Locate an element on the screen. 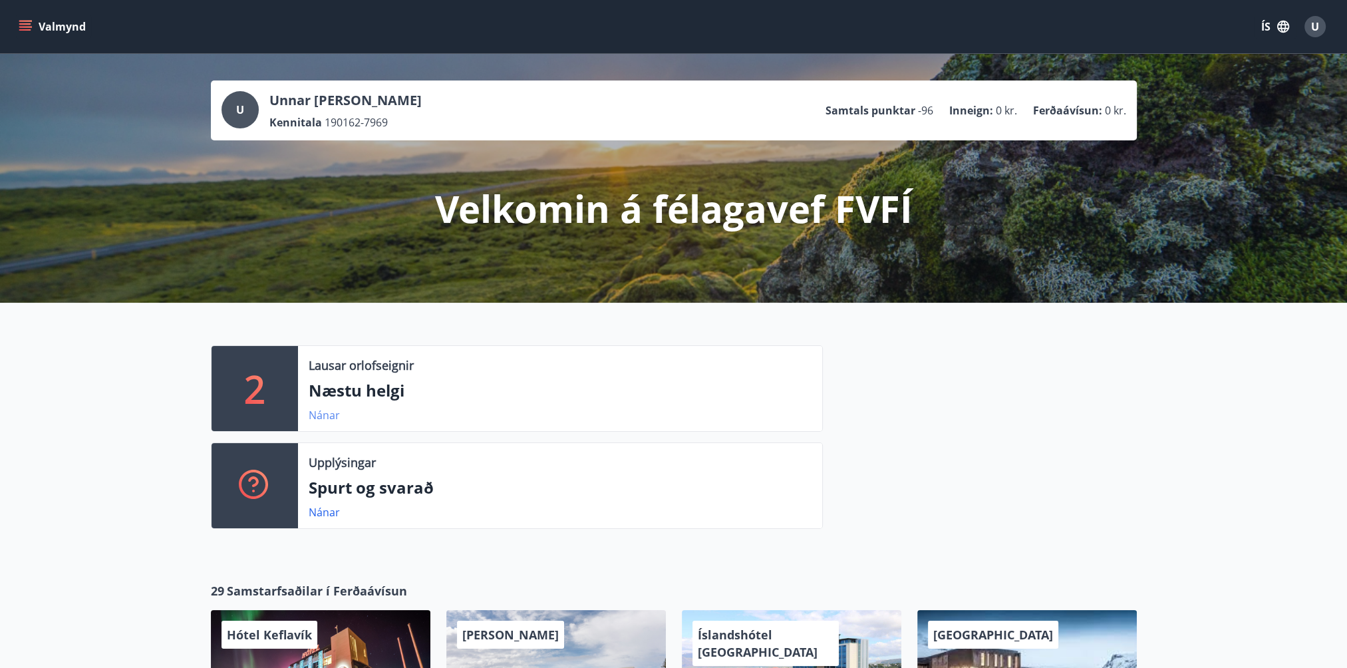  span: Samstarfsaðilar í Ferðaávísun is located at coordinates (317, 591).